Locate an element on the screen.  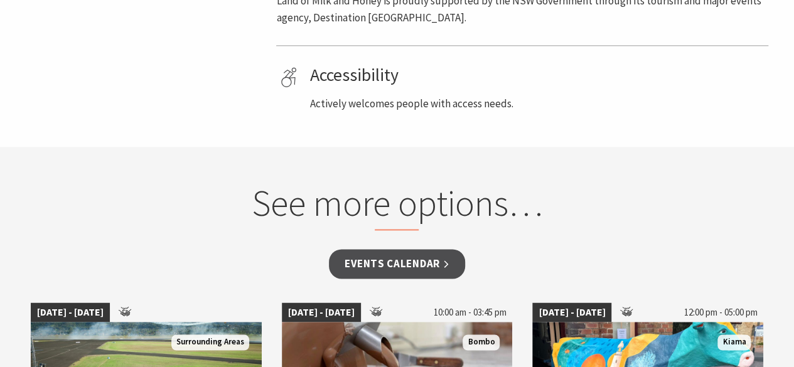
span: Kiama is located at coordinates (734, 342).